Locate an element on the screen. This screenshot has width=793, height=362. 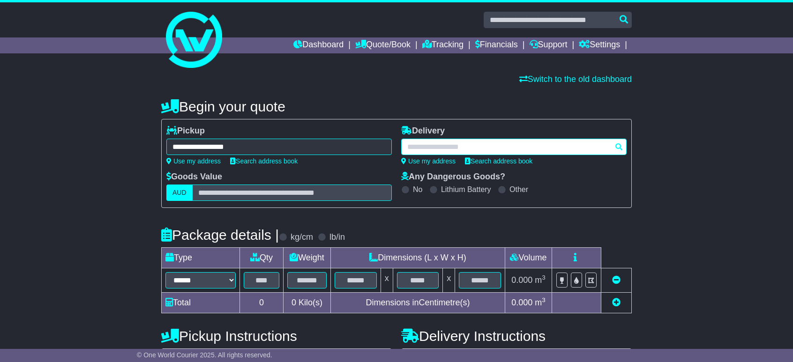
h4: Package details | is located at coordinates (220, 235).